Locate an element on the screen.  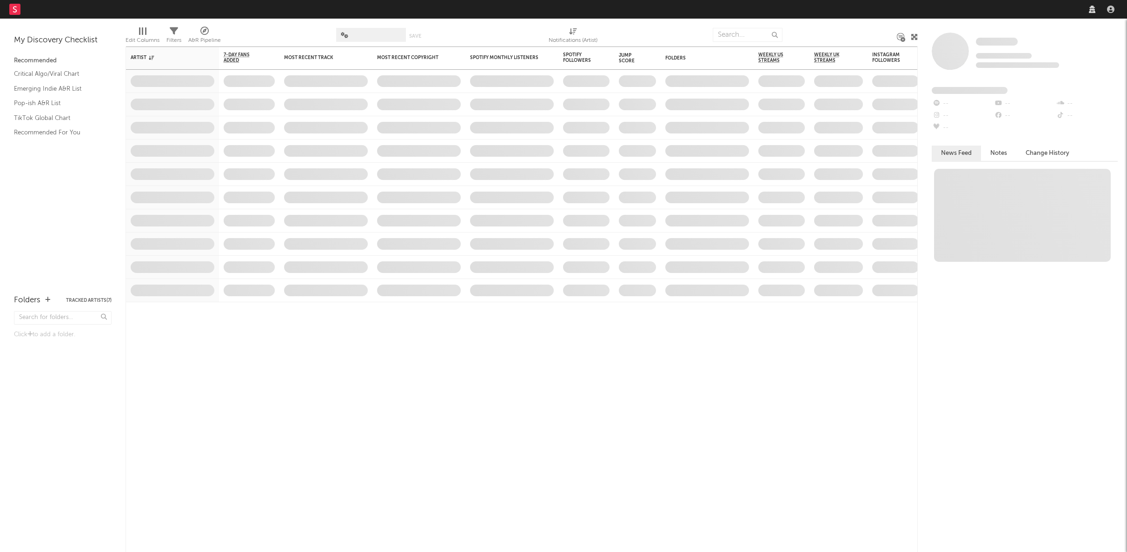
div: Most Recent Copyright is located at coordinates (412, 58).